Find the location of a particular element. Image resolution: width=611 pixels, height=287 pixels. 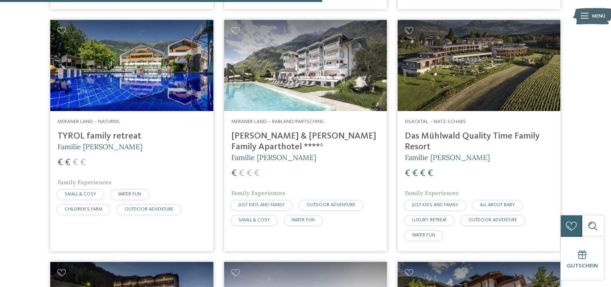

span: Gutschein is located at coordinates (582, 266).